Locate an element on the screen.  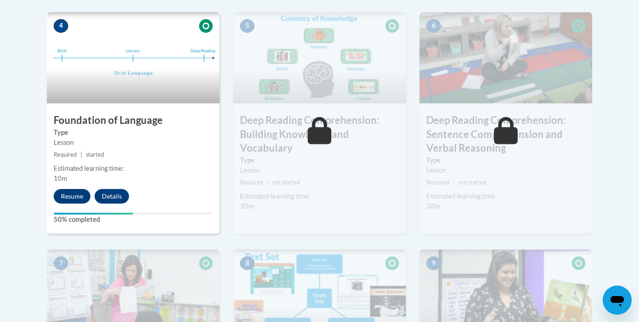
span: 6 is located at coordinates (434, 26).